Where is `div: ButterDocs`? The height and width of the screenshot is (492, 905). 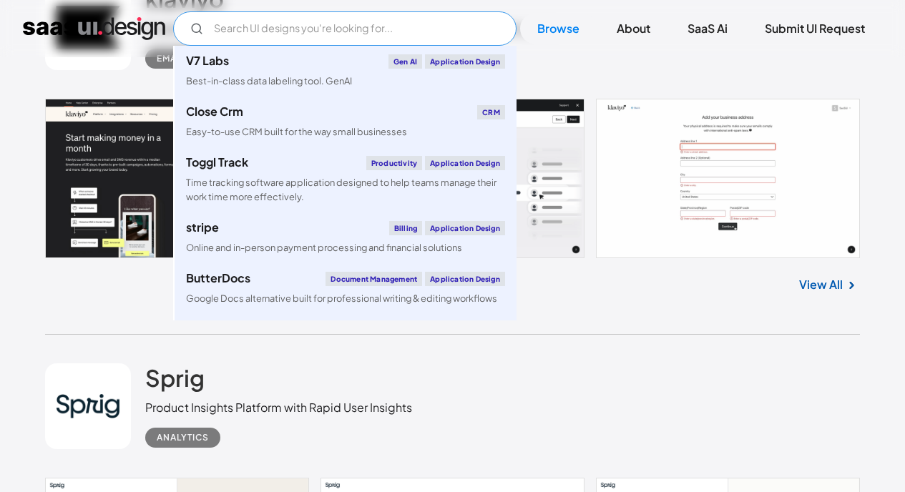 div: ButterDocs is located at coordinates (218, 278).